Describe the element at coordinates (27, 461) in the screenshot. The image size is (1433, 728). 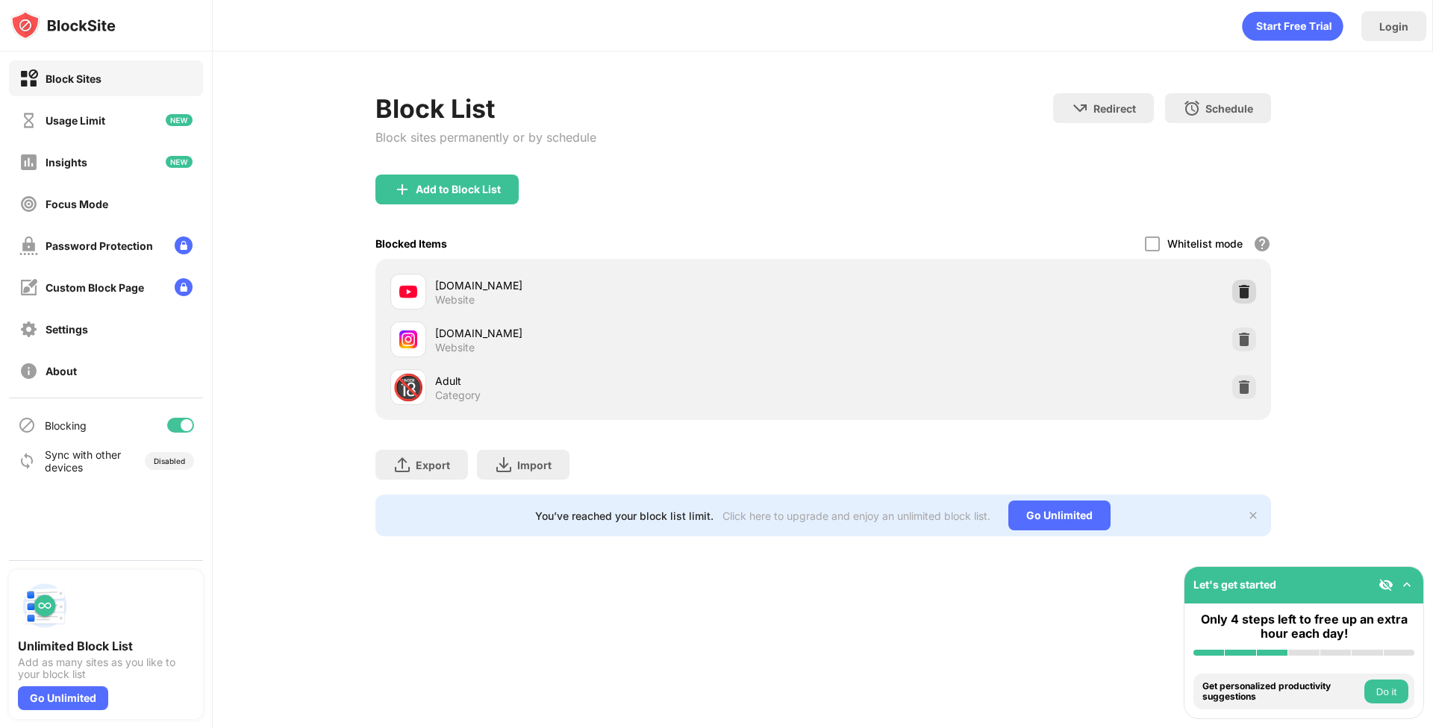
I see `img: sync-icon.svg` at that location.